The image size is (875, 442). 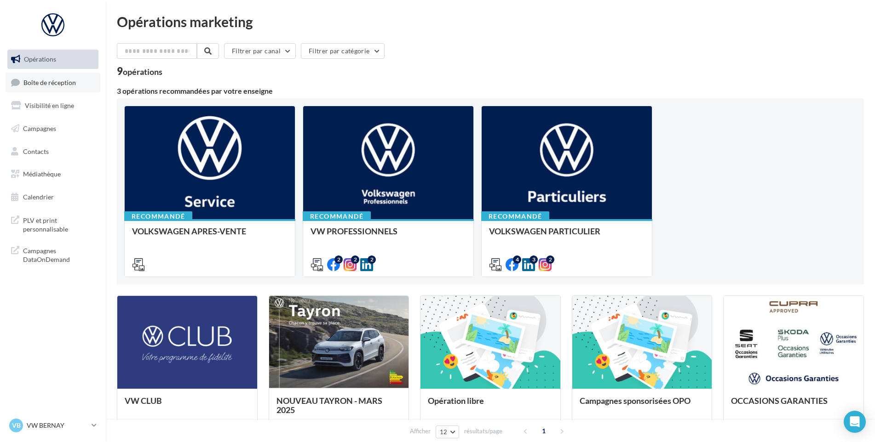 I want to click on span: VOLKSWAGEN PARTICULIER, so click(x=545, y=231).